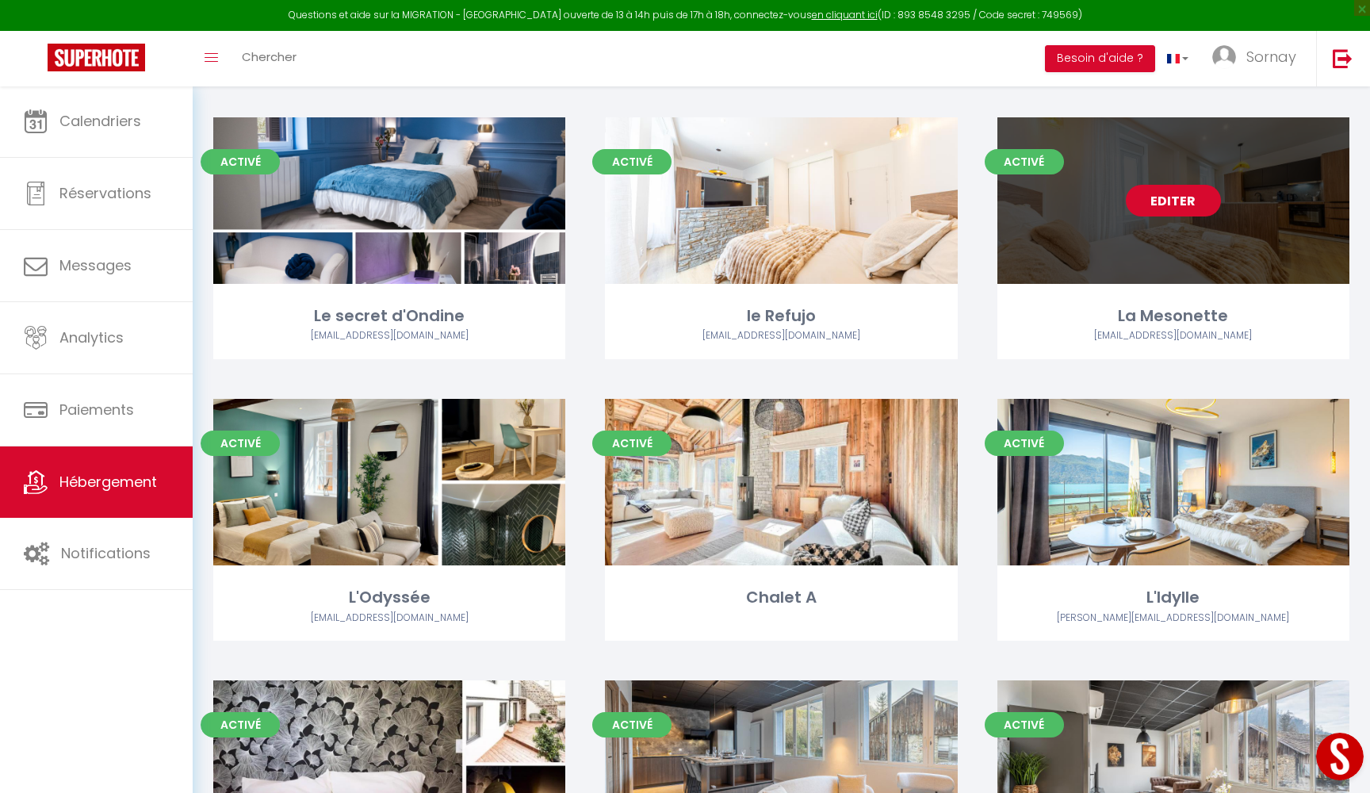 This screenshot has height=793, width=1370. What do you see at coordinates (97, 409) in the screenshot?
I see `span: Paiements` at bounding box center [97, 409].